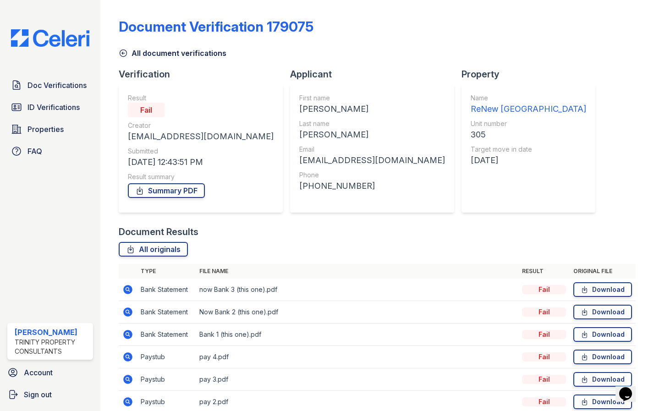 This screenshot has height=411, width=654. Describe the element at coordinates (532, 74) in the screenshot. I see `div: Property` at that location.